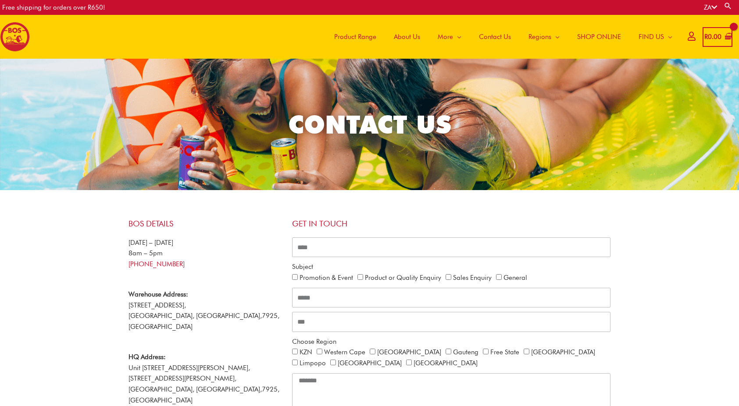 The height and width of the screenshot is (406, 739). What do you see at coordinates (449, 37) in the screenshot?
I see `a: More` at bounding box center [449, 37].